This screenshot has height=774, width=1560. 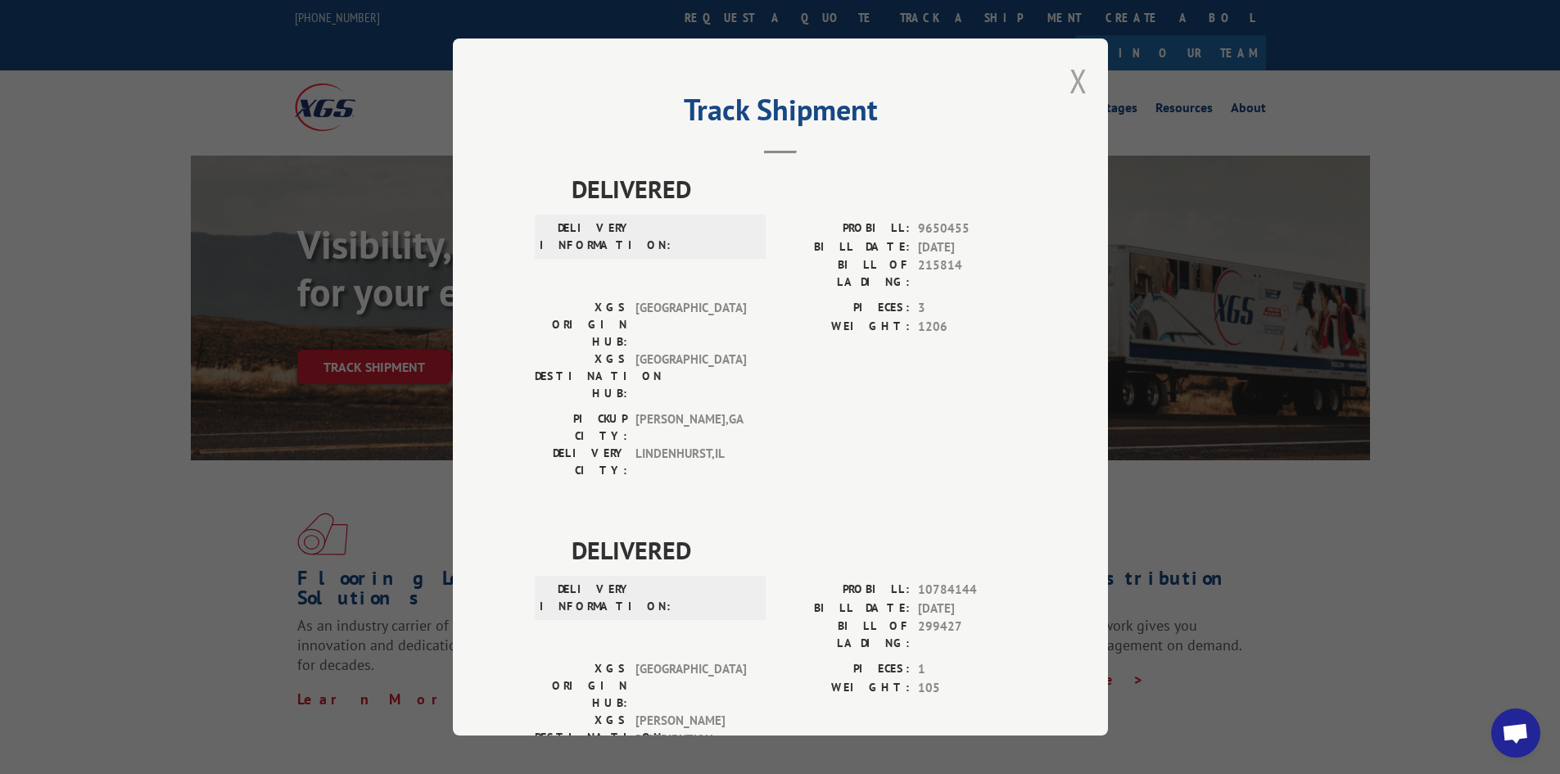 I want to click on h2: Track Shipment, so click(x=781, y=114).